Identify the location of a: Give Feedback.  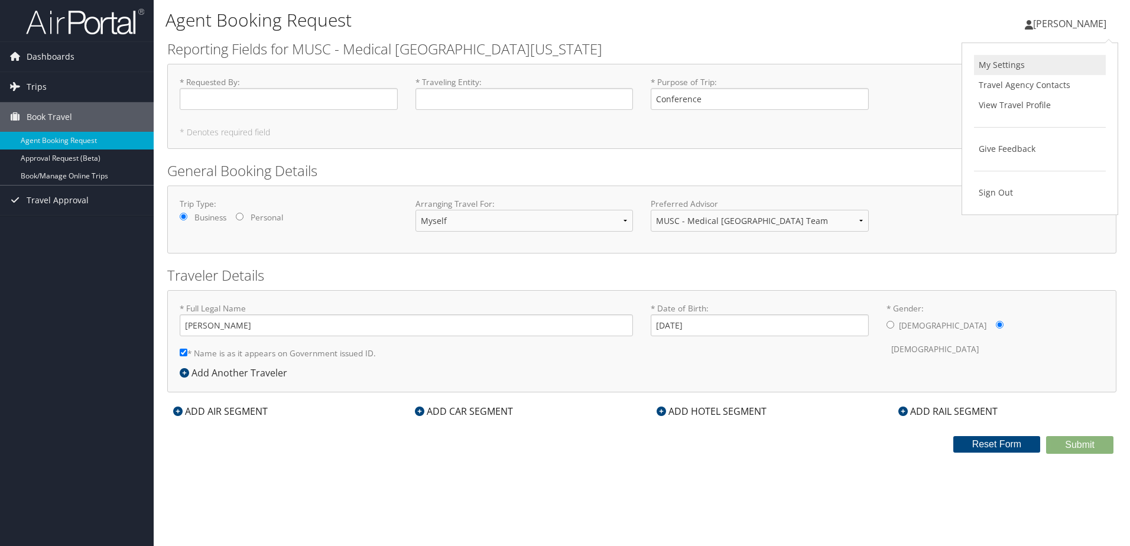
(1039, 149).